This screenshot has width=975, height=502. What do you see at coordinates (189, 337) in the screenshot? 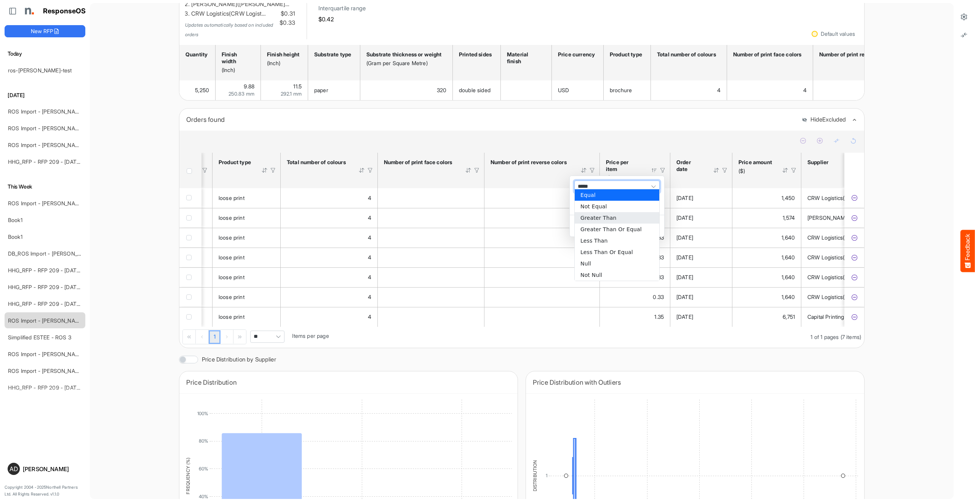
I see `div: Go to first page` at bounding box center [189, 337].